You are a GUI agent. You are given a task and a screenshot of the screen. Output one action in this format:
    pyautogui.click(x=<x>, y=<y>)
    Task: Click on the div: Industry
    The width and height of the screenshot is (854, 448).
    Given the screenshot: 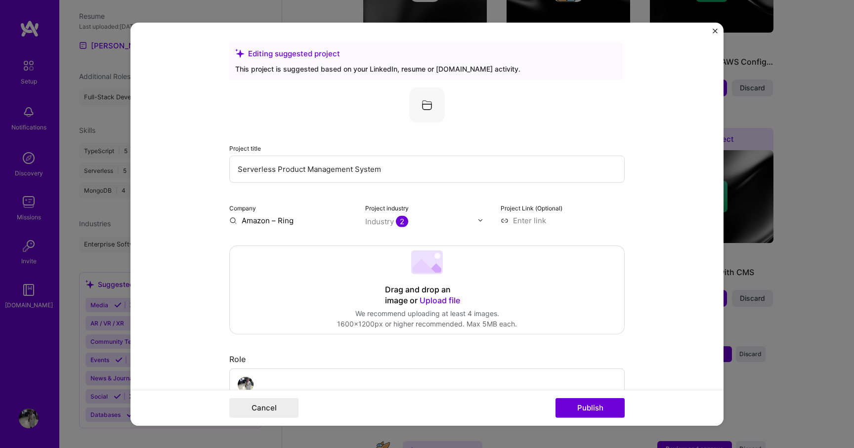 What is the action you would take?
    pyautogui.click(x=386, y=221)
    